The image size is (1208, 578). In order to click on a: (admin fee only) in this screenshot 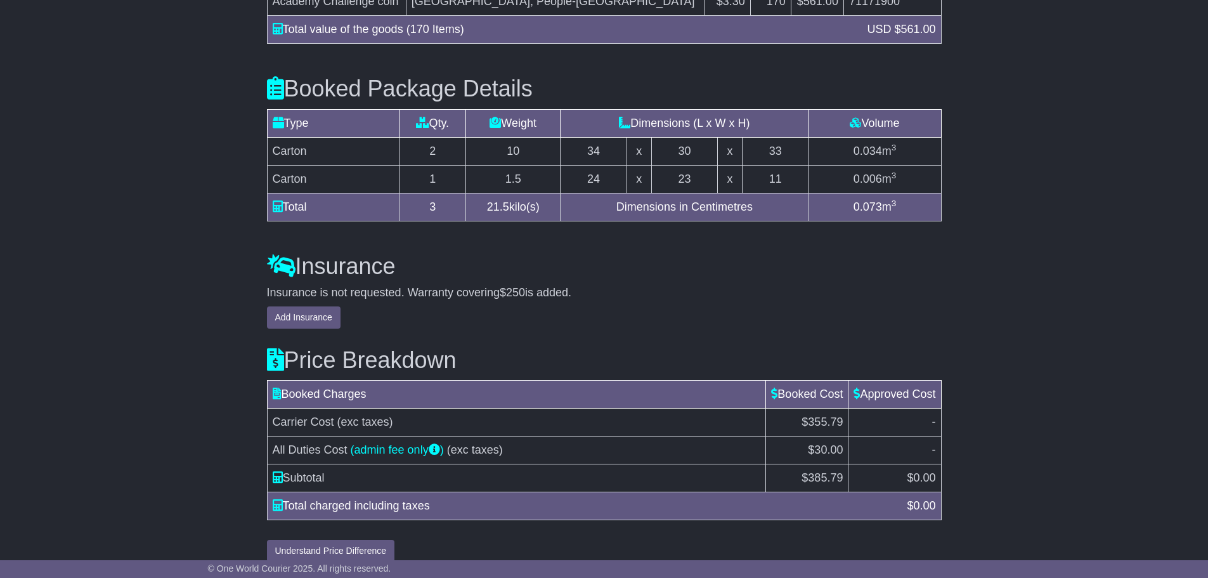, I will do `click(397, 449)`.